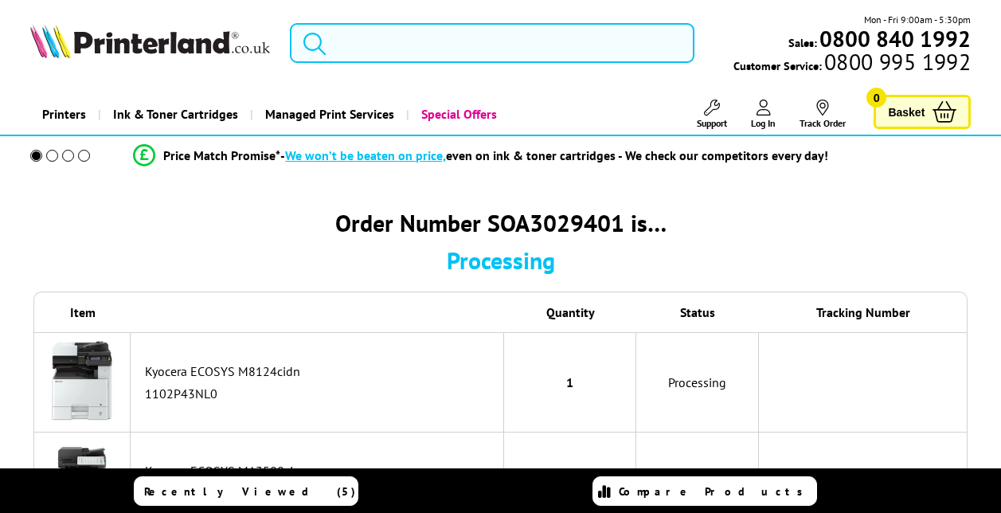 This screenshot has width=1001, height=513. Describe the element at coordinates (896, 61) in the screenshot. I see `span: 0800 995 1992` at that location.